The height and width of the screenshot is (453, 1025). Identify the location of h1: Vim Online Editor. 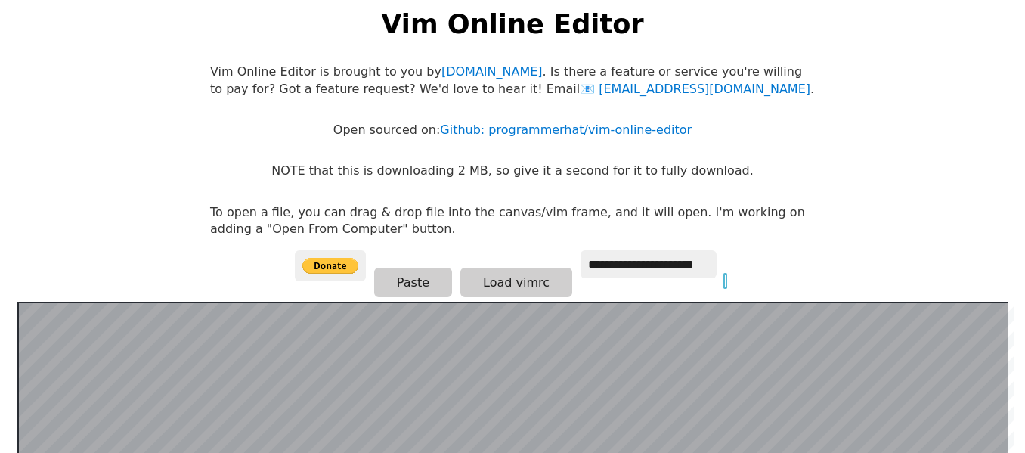
(512, 23).